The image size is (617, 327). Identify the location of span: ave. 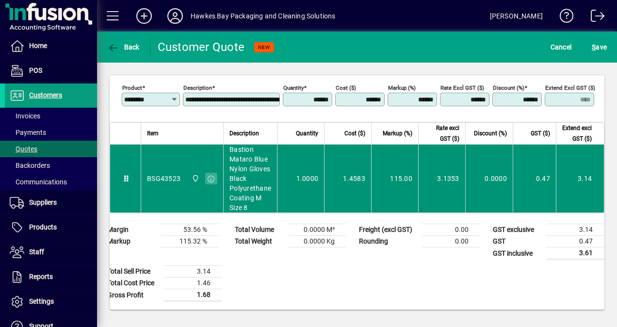
(599, 47).